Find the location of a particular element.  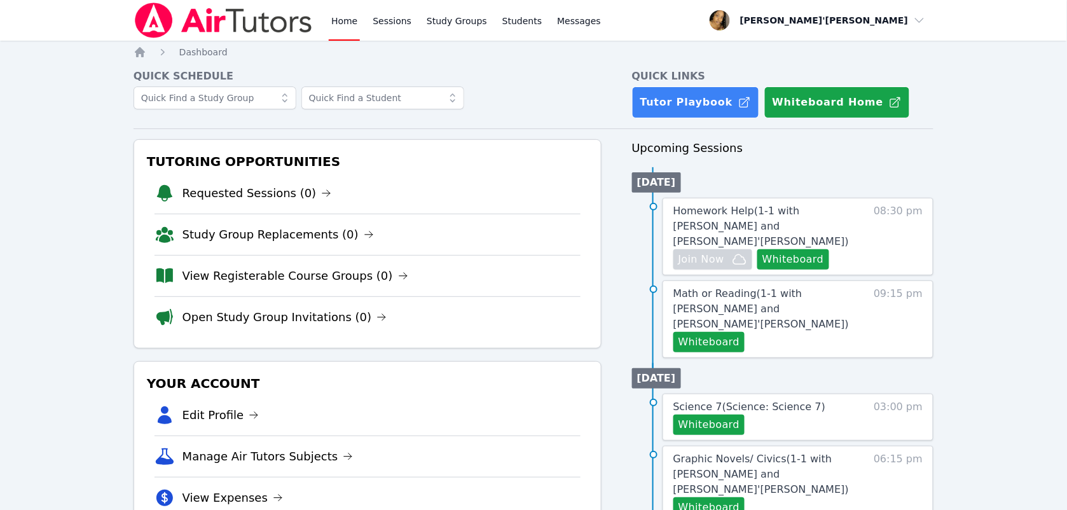

span: 08:30 pm is located at coordinates (898, 237).